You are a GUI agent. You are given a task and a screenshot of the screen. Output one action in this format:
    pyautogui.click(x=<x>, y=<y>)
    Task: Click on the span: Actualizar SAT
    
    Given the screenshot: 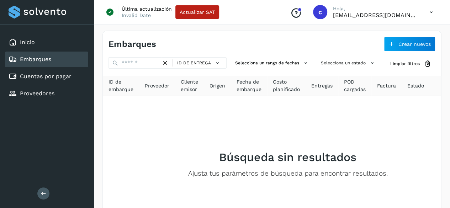 What is the action you would take?
    pyautogui.click(x=197, y=12)
    